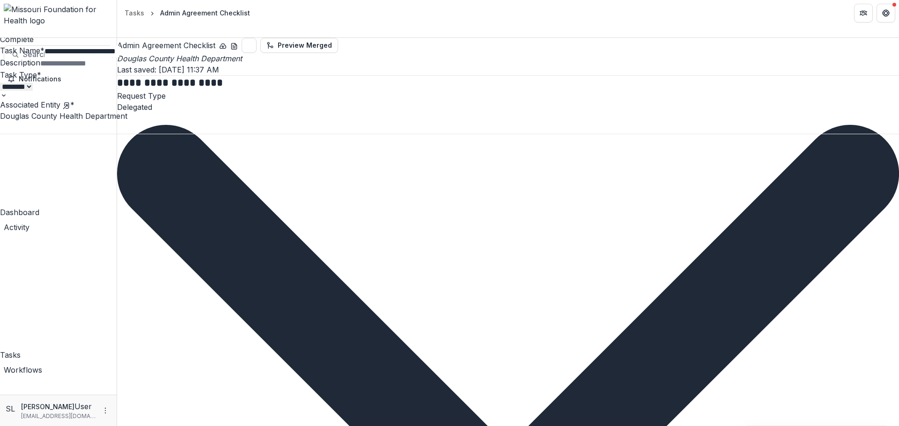 This screenshot has height=426, width=899. What do you see at coordinates (863, 13) in the screenshot?
I see `button: Partners` at bounding box center [863, 13].